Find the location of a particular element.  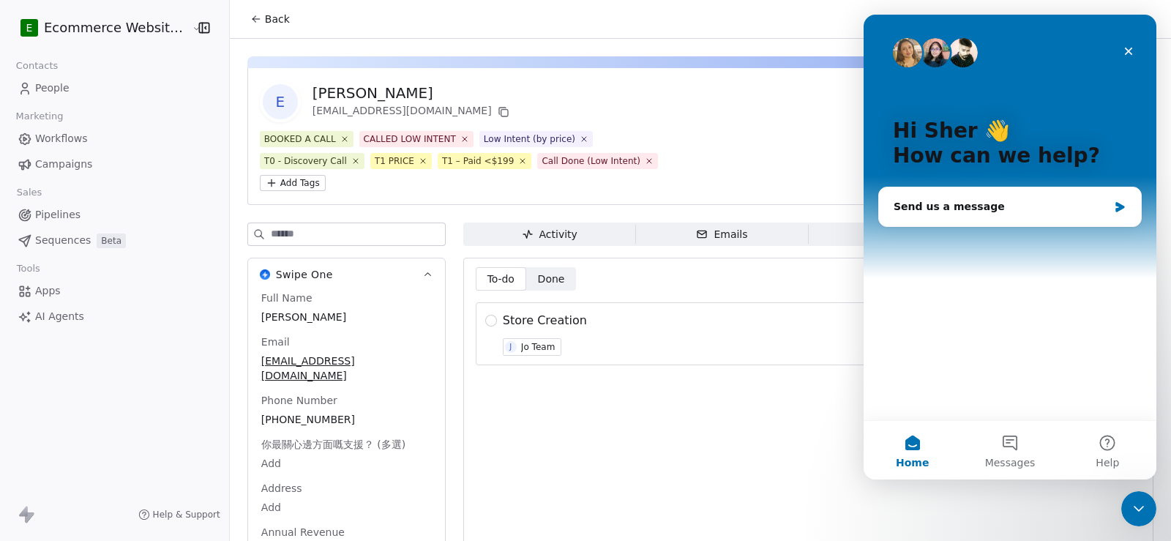

span: Home is located at coordinates (48, 448).